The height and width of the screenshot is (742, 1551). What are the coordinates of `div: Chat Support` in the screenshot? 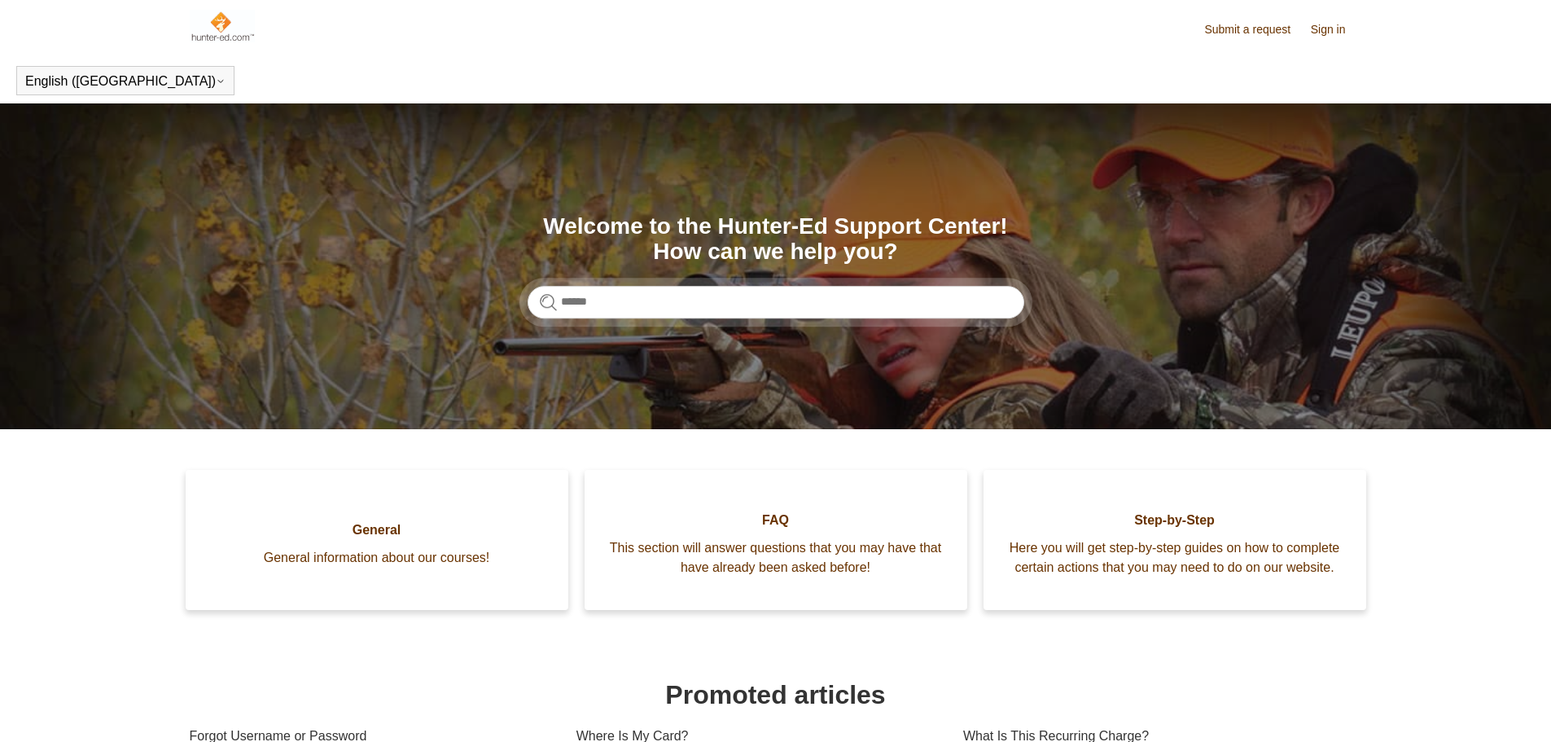 It's located at (1492, 708).